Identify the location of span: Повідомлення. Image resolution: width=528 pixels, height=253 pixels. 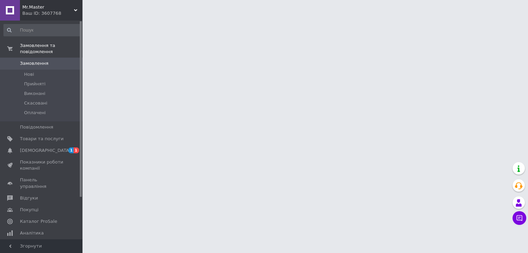
(36, 127).